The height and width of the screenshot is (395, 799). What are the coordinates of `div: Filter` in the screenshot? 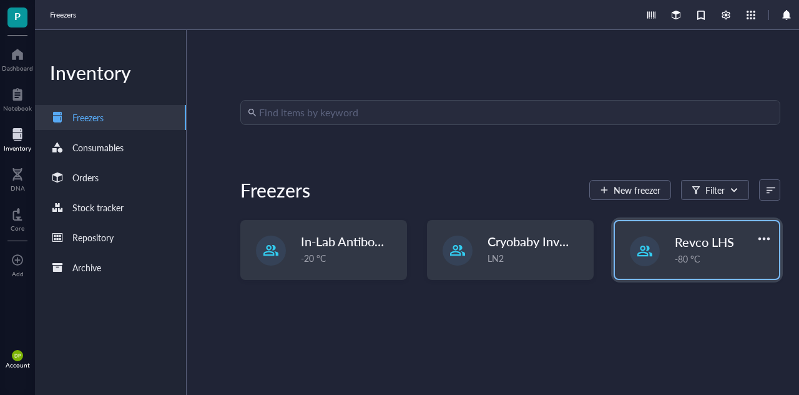 It's located at (715, 190).